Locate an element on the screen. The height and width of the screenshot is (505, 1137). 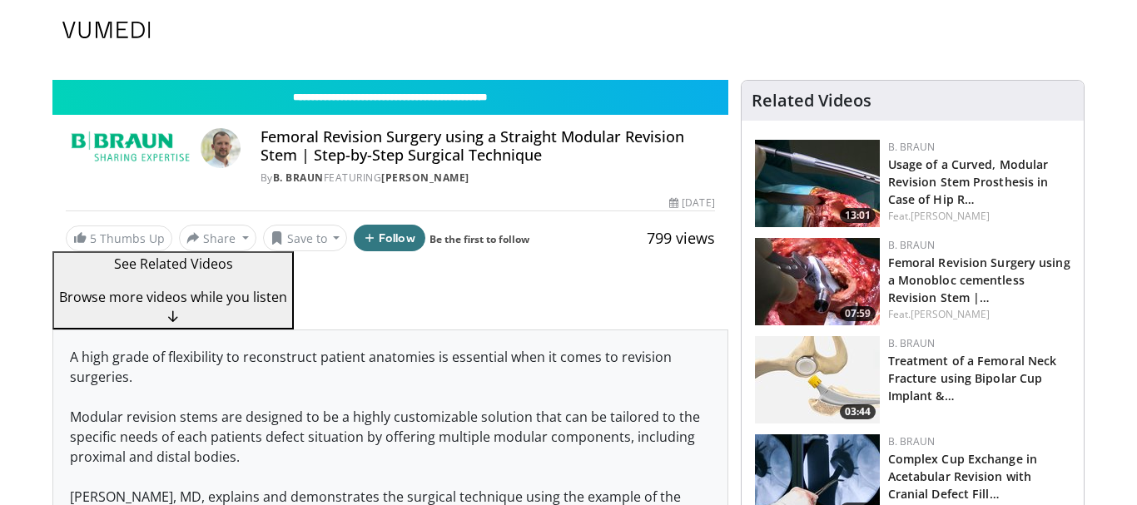
img: 97950487-ad54-47b6-9334-a8a64355b513.150x105_q85_crop-smart_upscale.jpg is located at coordinates (817, 281).